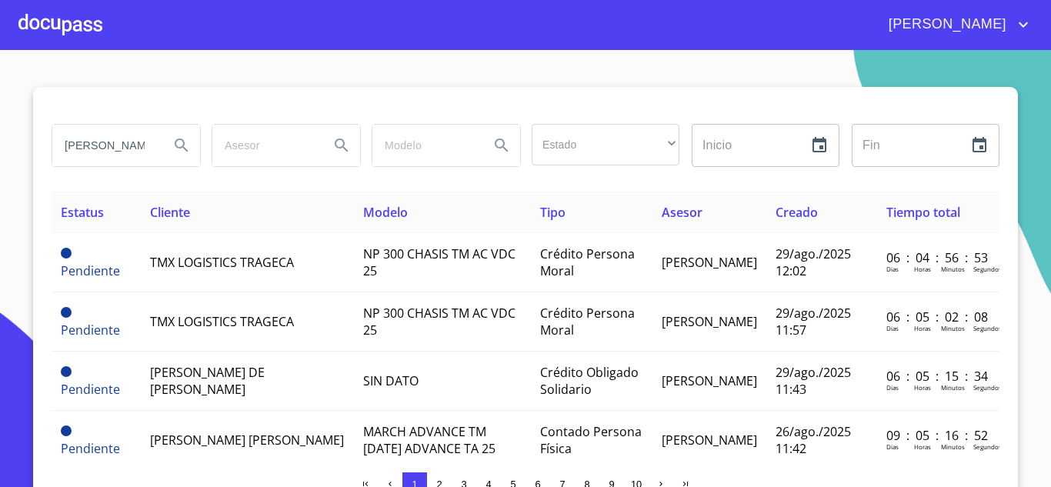  What do you see at coordinates (813, 381) in the screenshot?
I see `span: 29/ago./2025 11:43` at bounding box center [813, 381].